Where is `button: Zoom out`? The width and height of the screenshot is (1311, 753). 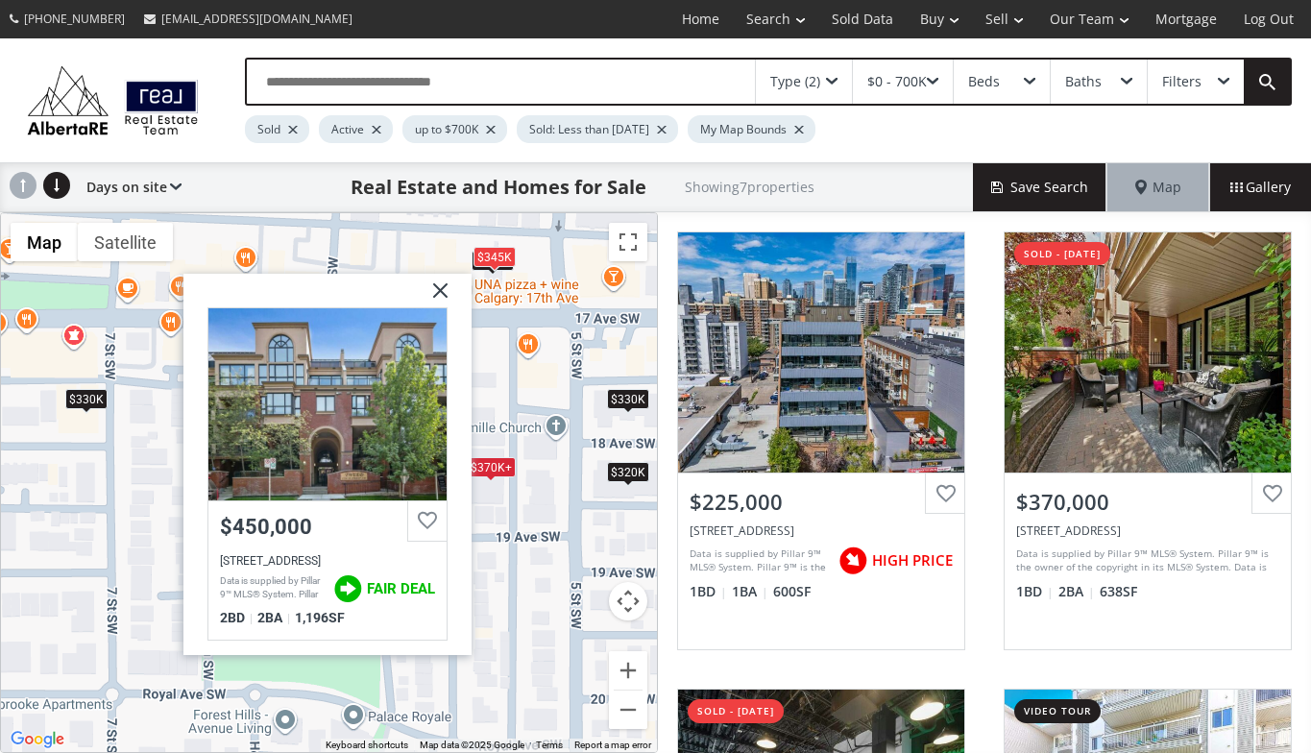 button: Zoom out is located at coordinates (628, 710).